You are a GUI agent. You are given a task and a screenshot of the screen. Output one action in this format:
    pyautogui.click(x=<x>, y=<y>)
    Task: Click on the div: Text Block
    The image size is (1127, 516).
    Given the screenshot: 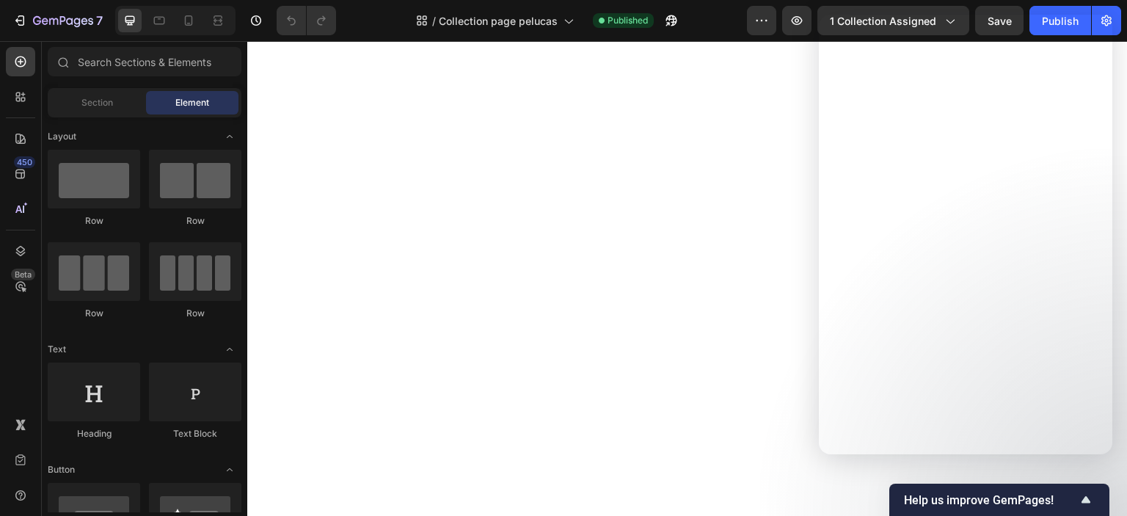 What is the action you would take?
    pyautogui.click(x=195, y=434)
    